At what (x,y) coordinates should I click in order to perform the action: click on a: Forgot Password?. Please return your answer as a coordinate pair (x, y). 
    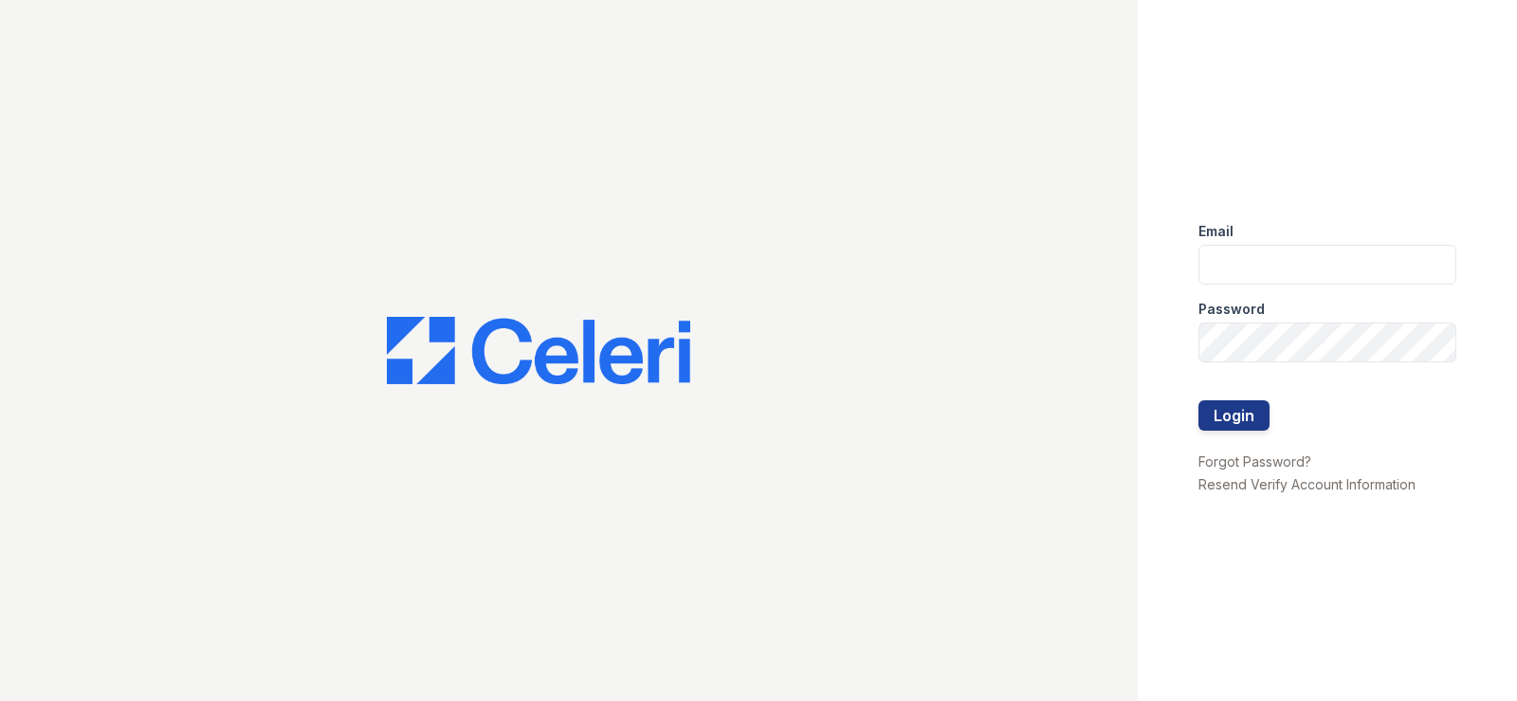
    Looking at the image, I should click on (1254, 461).